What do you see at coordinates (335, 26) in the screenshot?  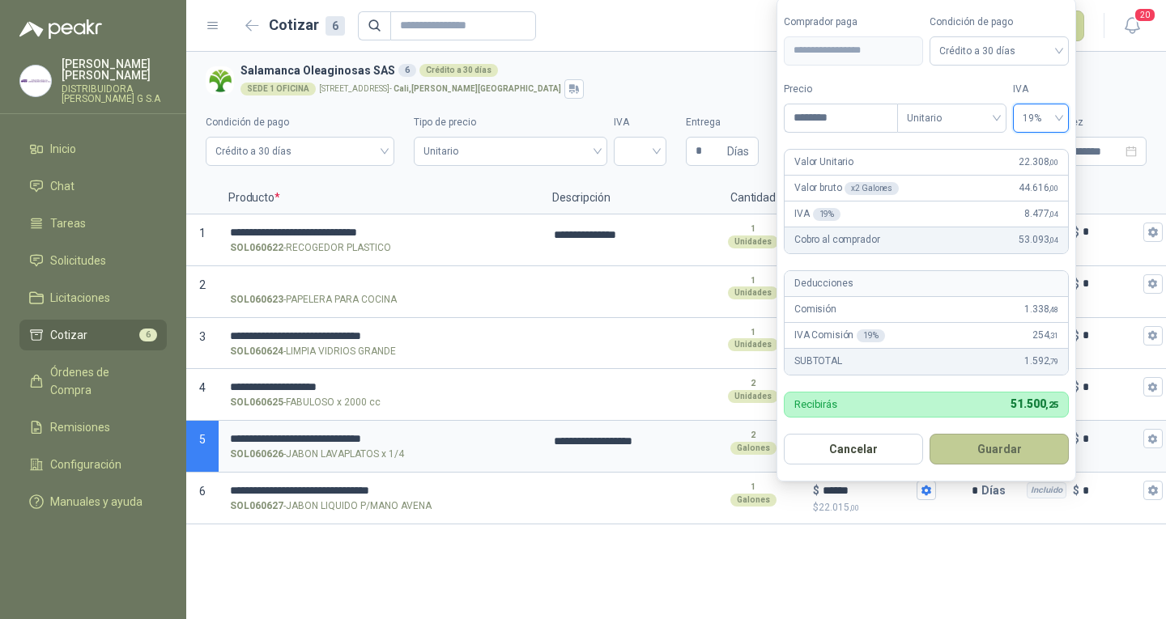 I see `div: 6` at bounding box center [335, 26].